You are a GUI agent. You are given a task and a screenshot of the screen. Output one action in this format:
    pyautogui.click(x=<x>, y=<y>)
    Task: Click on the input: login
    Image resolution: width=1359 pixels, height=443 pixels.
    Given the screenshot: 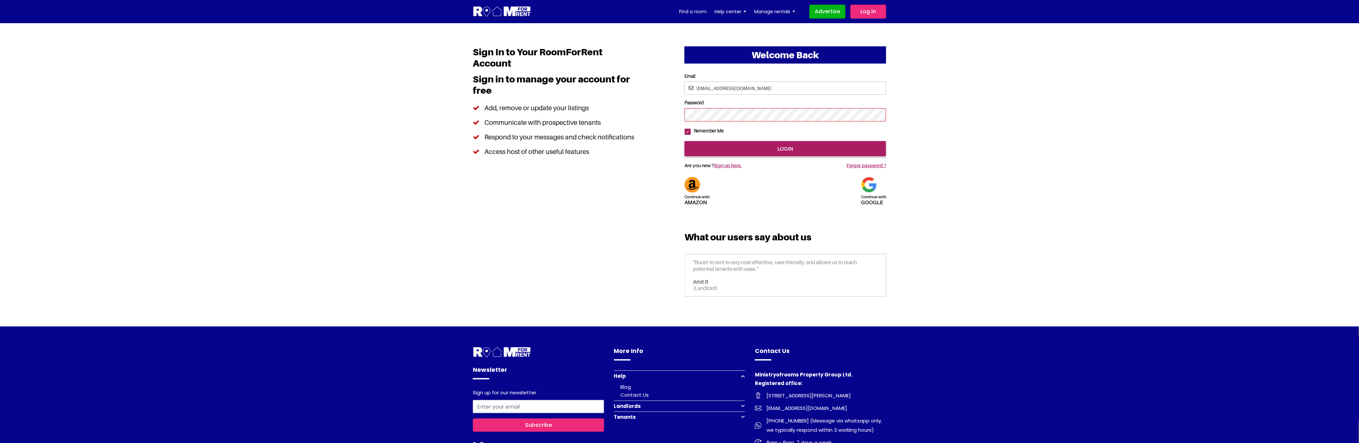 What is the action you would take?
    pyautogui.click(x=786, y=149)
    